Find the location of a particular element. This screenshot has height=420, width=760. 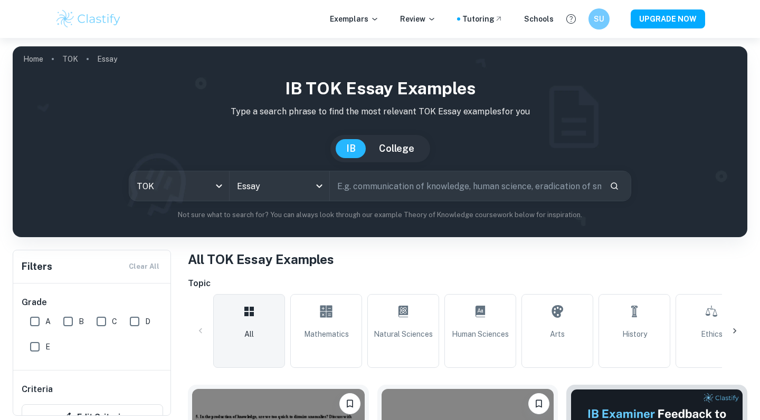

a: Tutoring is located at coordinates (482, 19).